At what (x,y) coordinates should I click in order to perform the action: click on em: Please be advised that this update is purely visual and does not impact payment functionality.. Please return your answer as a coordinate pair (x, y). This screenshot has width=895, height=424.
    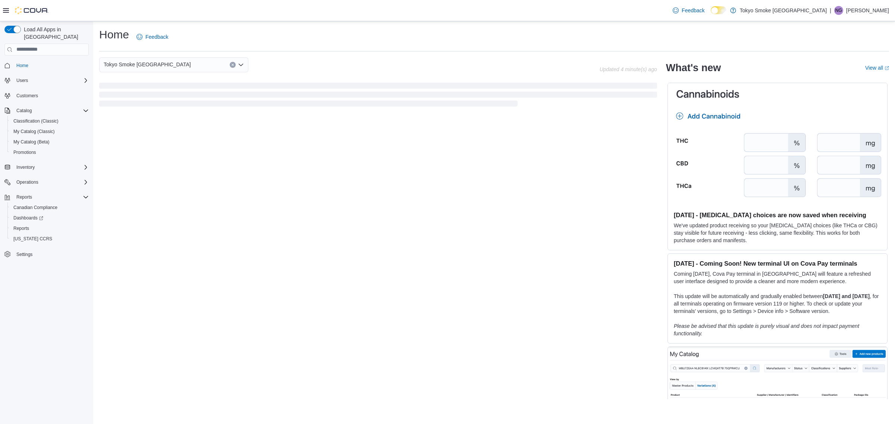
    Looking at the image, I should click on (766, 330).